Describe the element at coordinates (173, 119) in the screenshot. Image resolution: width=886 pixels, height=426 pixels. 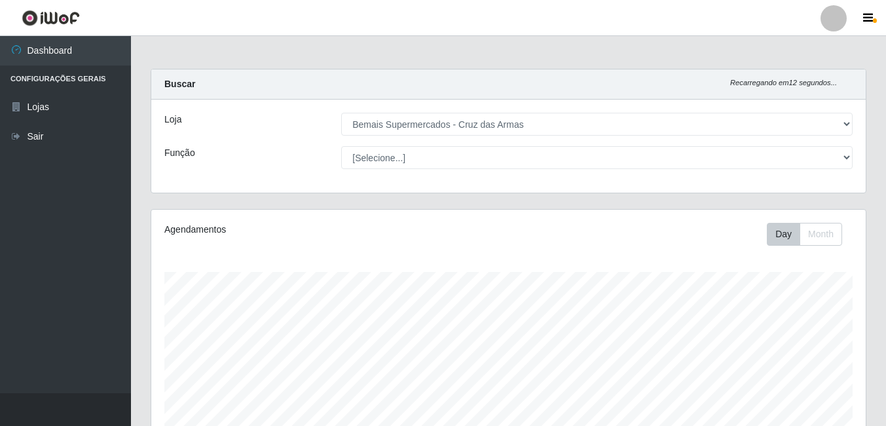
I see `label: Loja` at that location.